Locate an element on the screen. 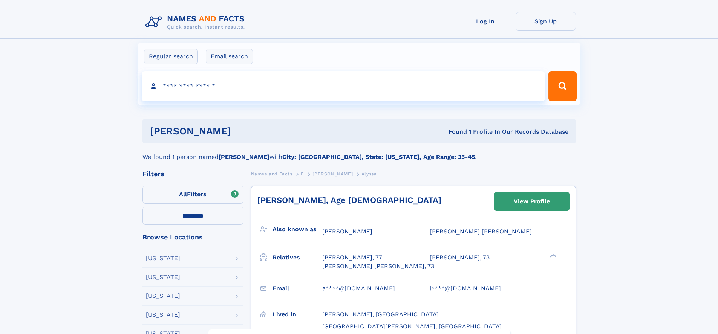 The image size is (718, 334). a: Names and Facts is located at coordinates (272, 174).